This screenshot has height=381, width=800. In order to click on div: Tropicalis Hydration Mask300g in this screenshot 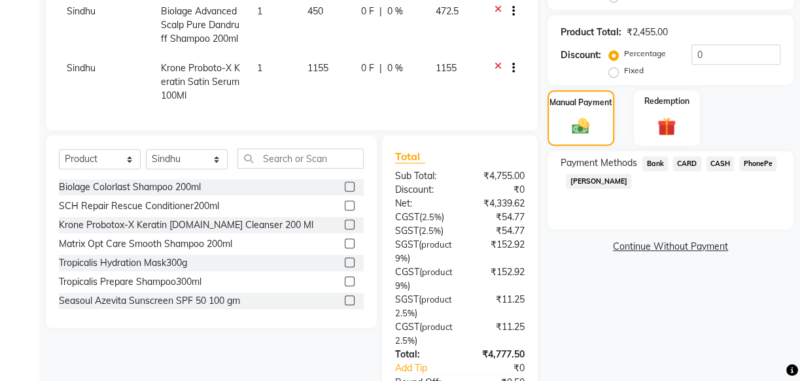, I will do `click(123, 263)`.